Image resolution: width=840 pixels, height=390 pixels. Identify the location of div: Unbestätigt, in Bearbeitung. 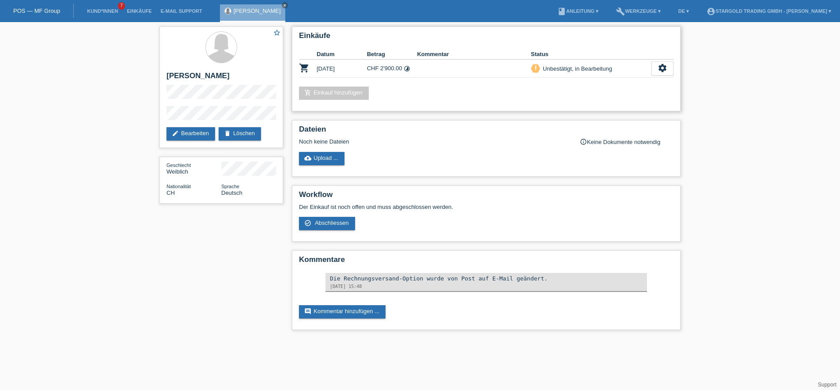
(576, 68).